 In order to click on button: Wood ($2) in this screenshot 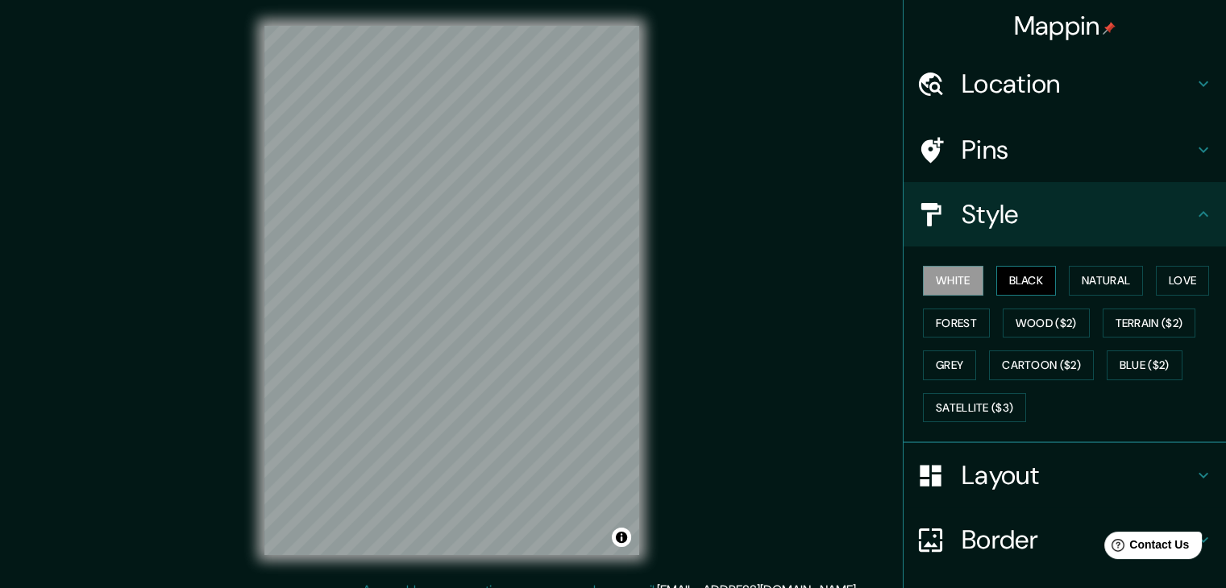, I will do `click(1046, 323)`.